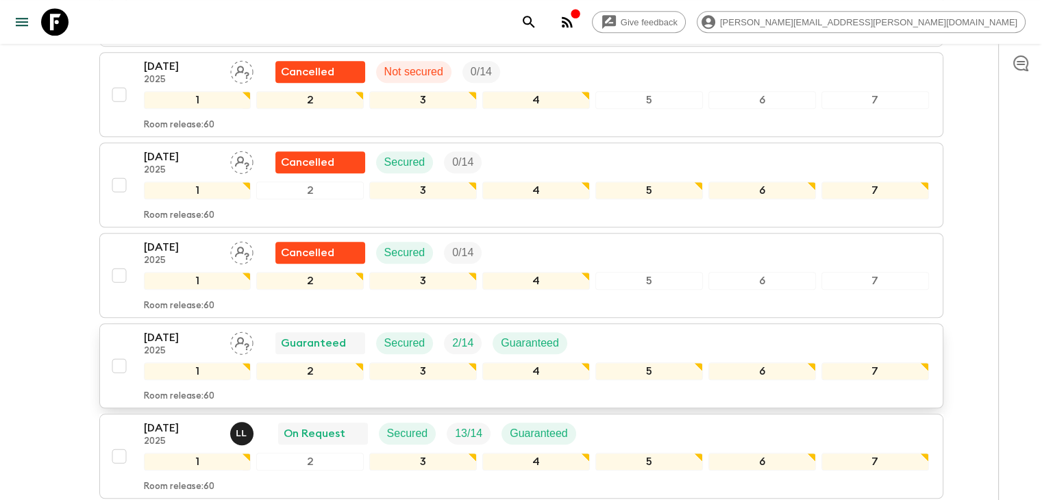 Image resolution: width=1042 pixels, height=500 pixels. I want to click on button: menu, so click(22, 22).